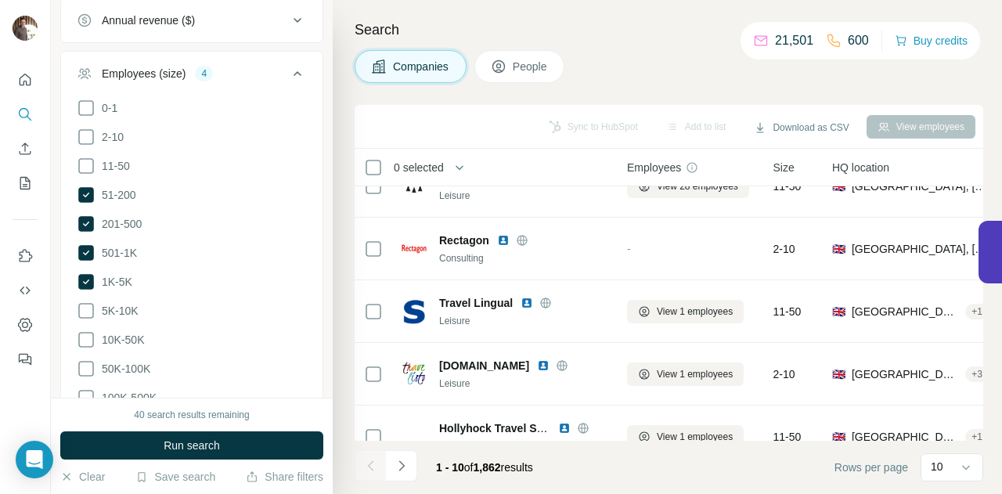  Describe the element at coordinates (794, 41) in the screenshot. I see `p: 21,501` at that location.